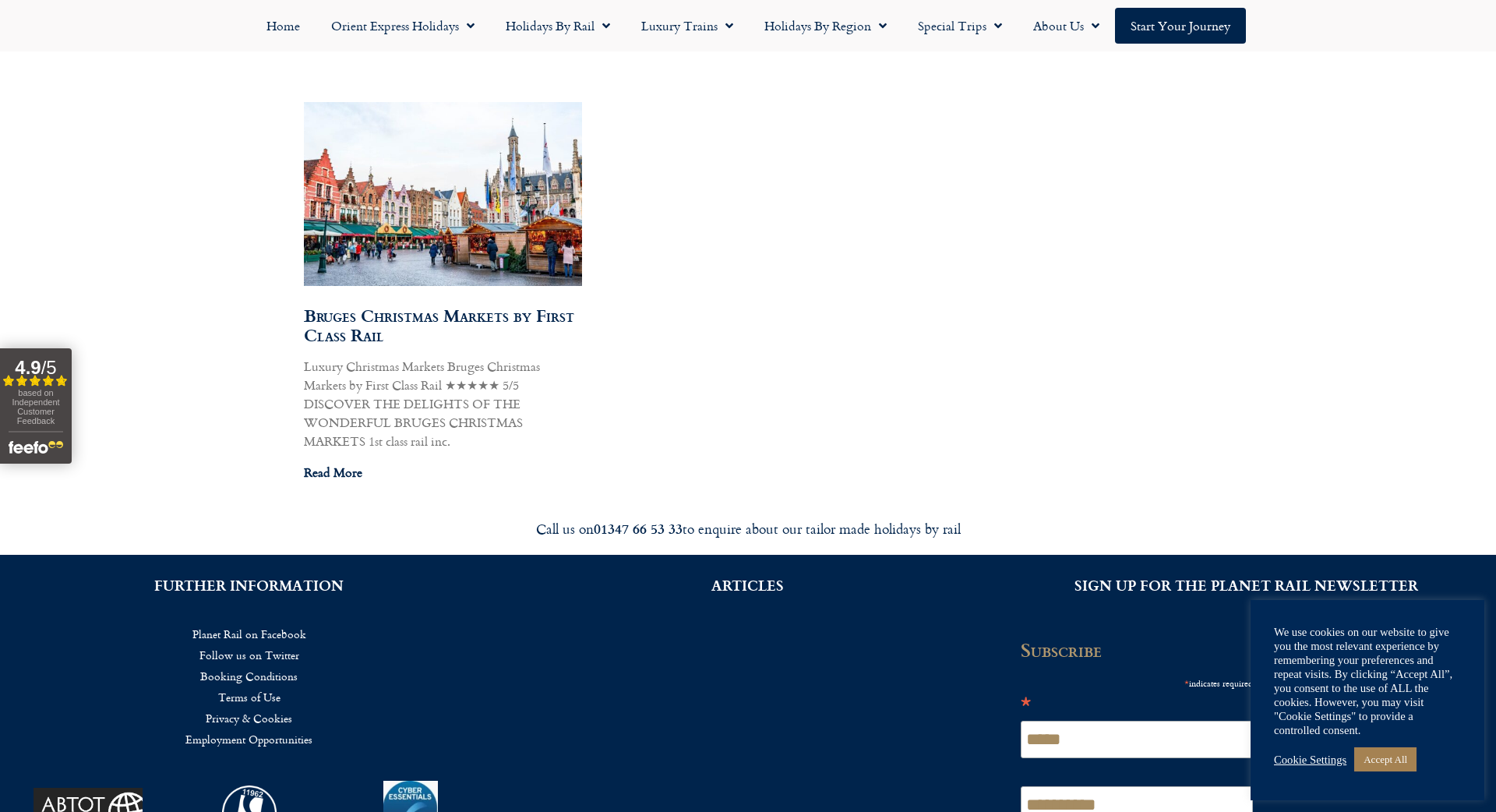  I want to click on a: Planet Rail on Facebook, so click(249, 633).